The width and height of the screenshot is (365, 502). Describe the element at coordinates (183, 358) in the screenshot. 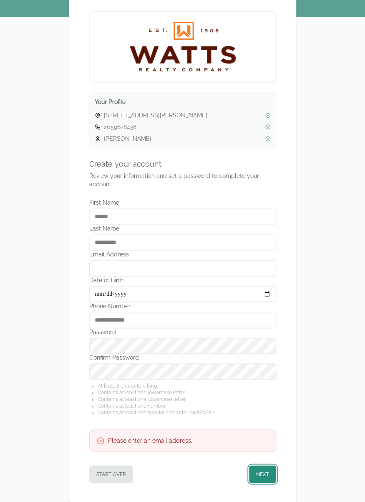

I see `label: Confirm Password` at that location.